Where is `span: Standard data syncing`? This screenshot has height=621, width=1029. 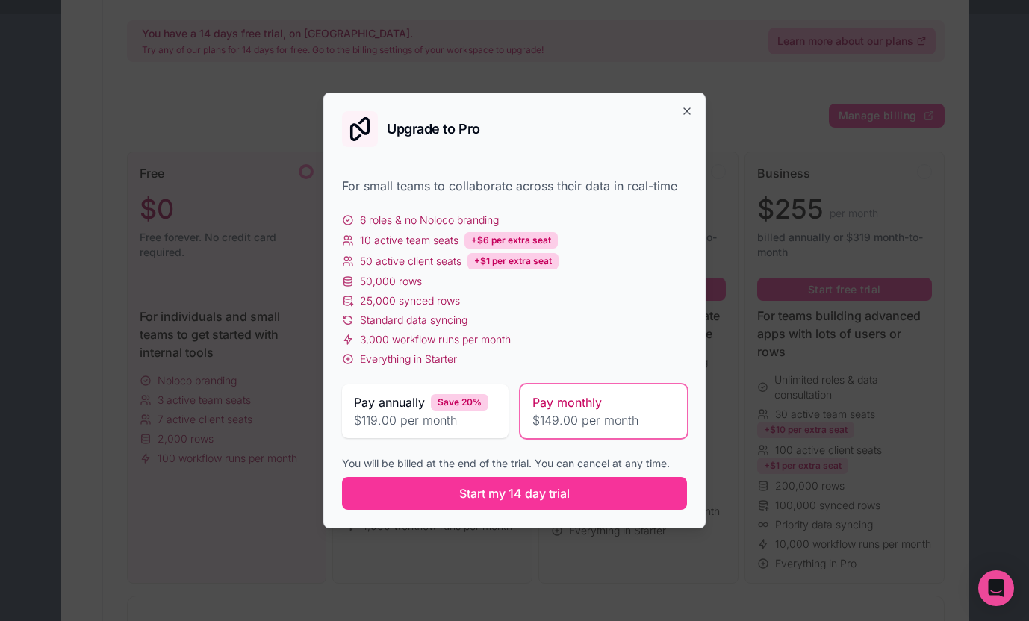 span: Standard data syncing is located at coordinates (414, 320).